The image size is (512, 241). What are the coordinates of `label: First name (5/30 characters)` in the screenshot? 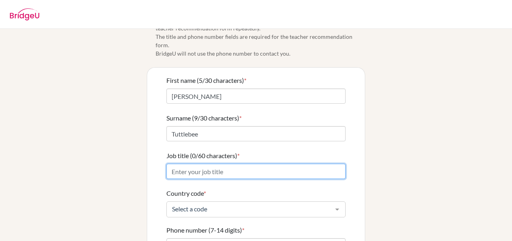 It's located at (207, 80).